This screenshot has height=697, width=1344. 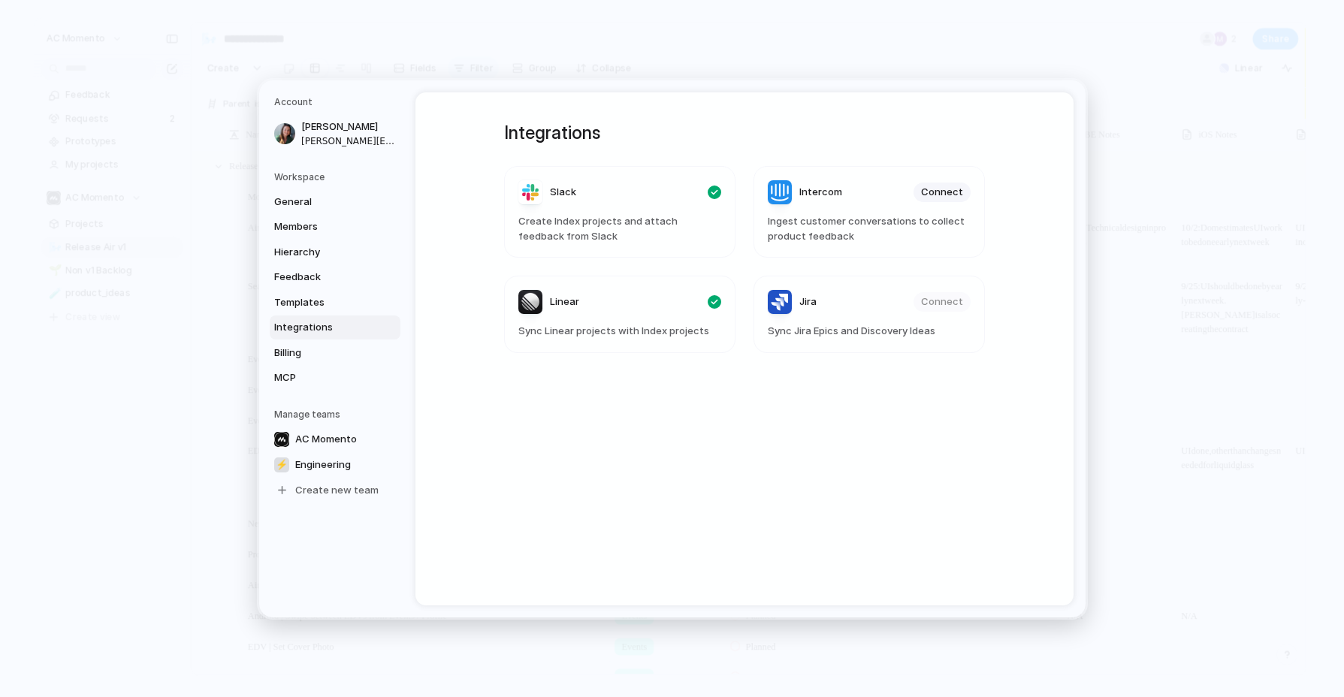 I want to click on span: Jira, so click(x=807, y=302).